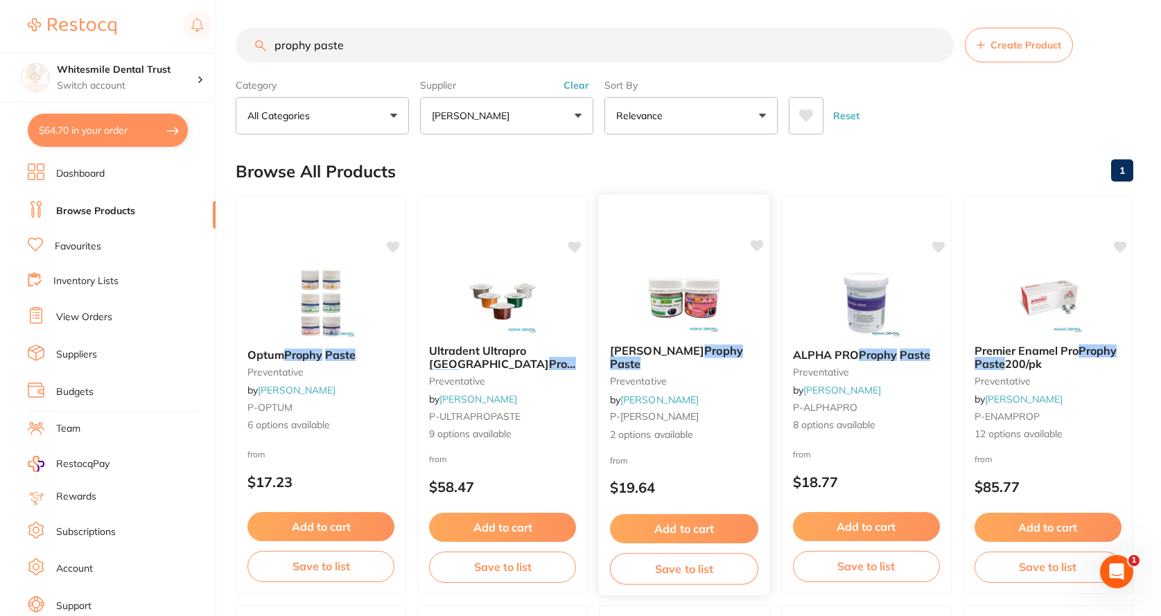 The height and width of the screenshot is (616, 1161). Describe the element at coordinates (281, 116) in the screenshot. I see `p: All Categories` at that location.